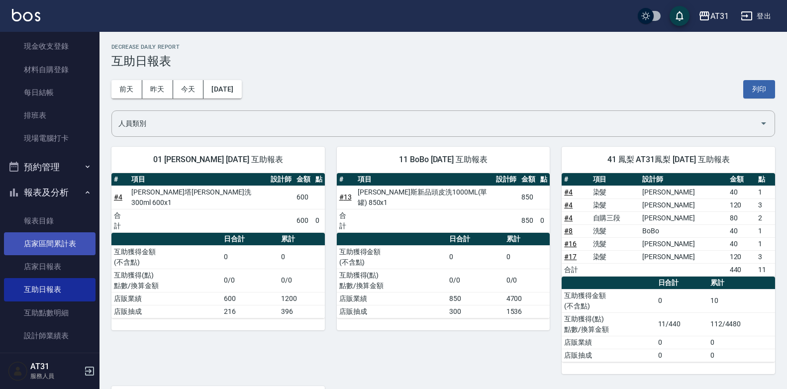  I want to click on a: 現金收支登錄, so click(50, 46).